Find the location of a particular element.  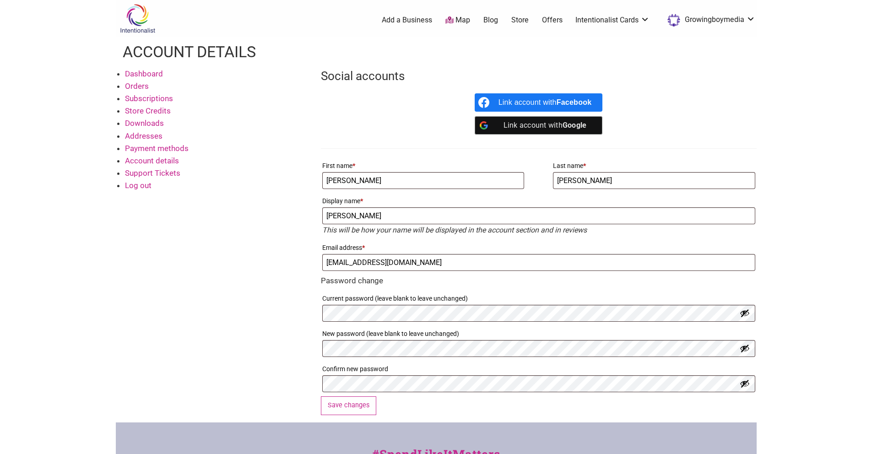

b: Facebook is located at coordinates (574, 102).